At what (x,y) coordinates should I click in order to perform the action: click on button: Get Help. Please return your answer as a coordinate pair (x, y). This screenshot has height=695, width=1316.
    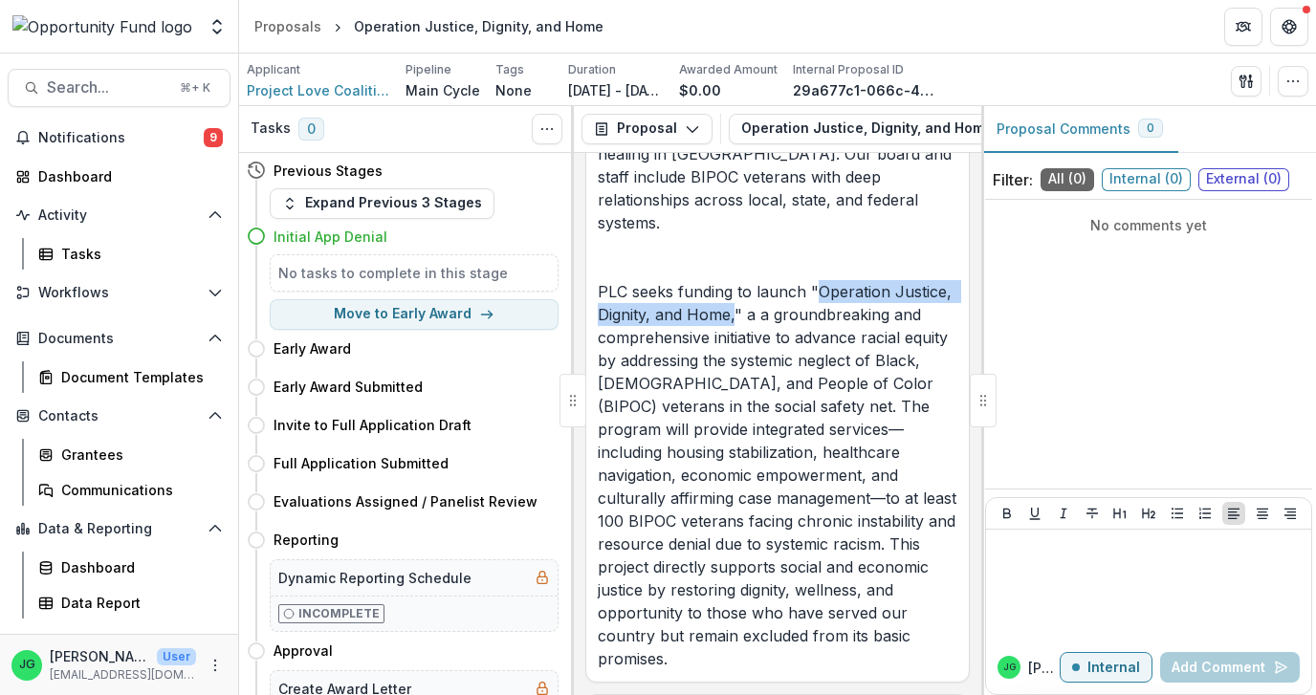
    Looking at the image, I should click on (1289, 27).